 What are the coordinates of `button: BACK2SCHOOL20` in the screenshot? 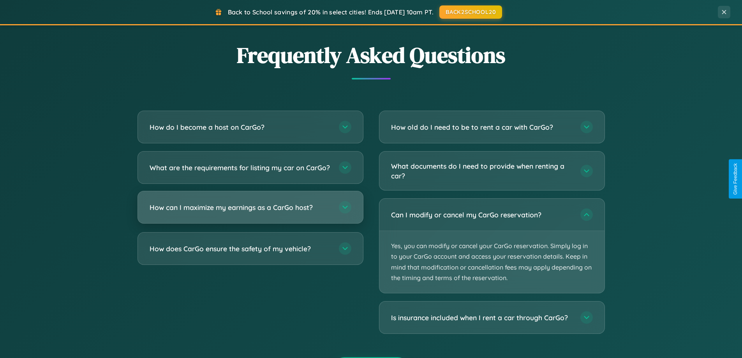 It's located at (471, 12).